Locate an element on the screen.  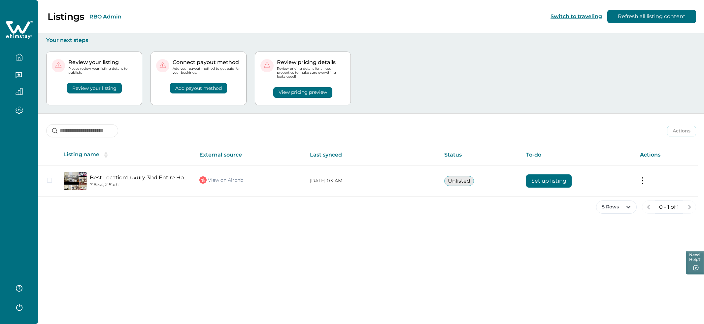
button: View pricing preview is located at coordinates (302, 92).